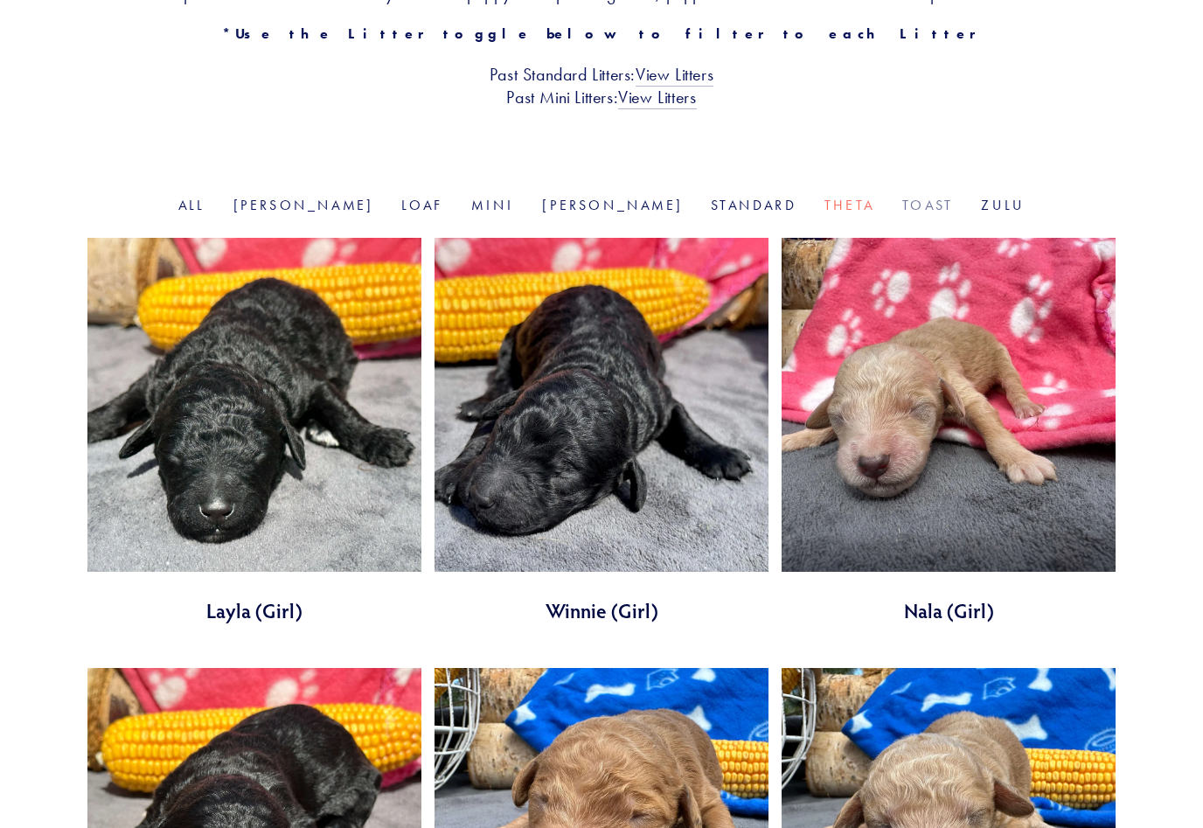 This screenshot has width=1203, height=828. I want to click on a: Zulu, so click(1002, 204).